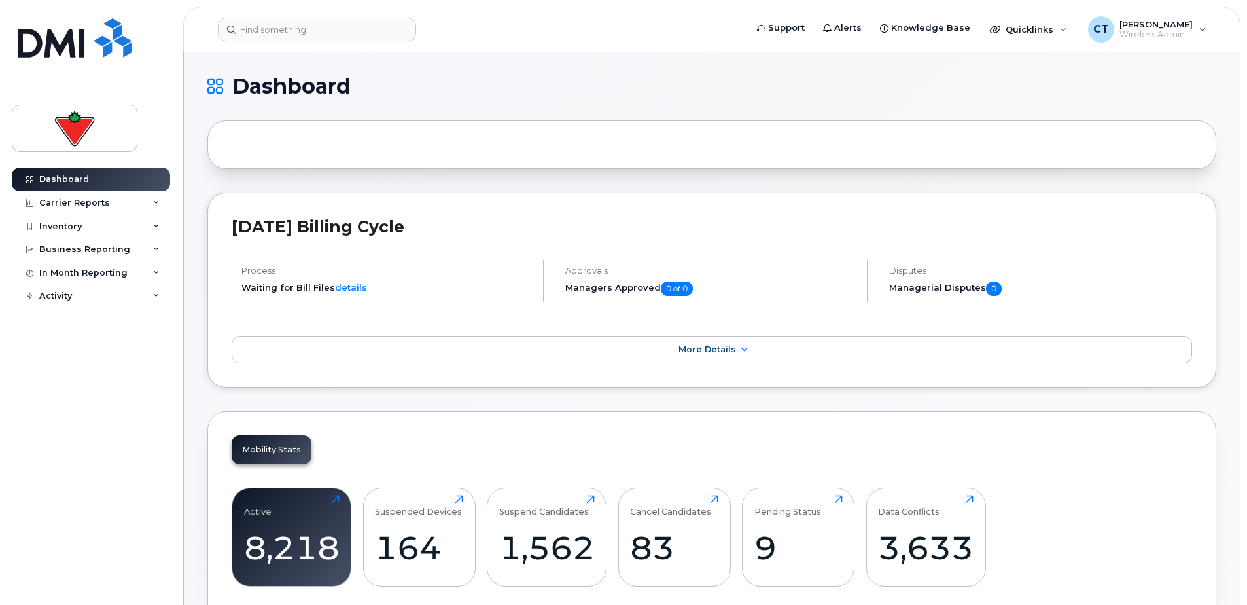 The height and width of the screenshot is (605, 1247). What do you see at coordinates (798, 547) in the screenshot?
I see `div: 9` at bounding box center [798, 547].